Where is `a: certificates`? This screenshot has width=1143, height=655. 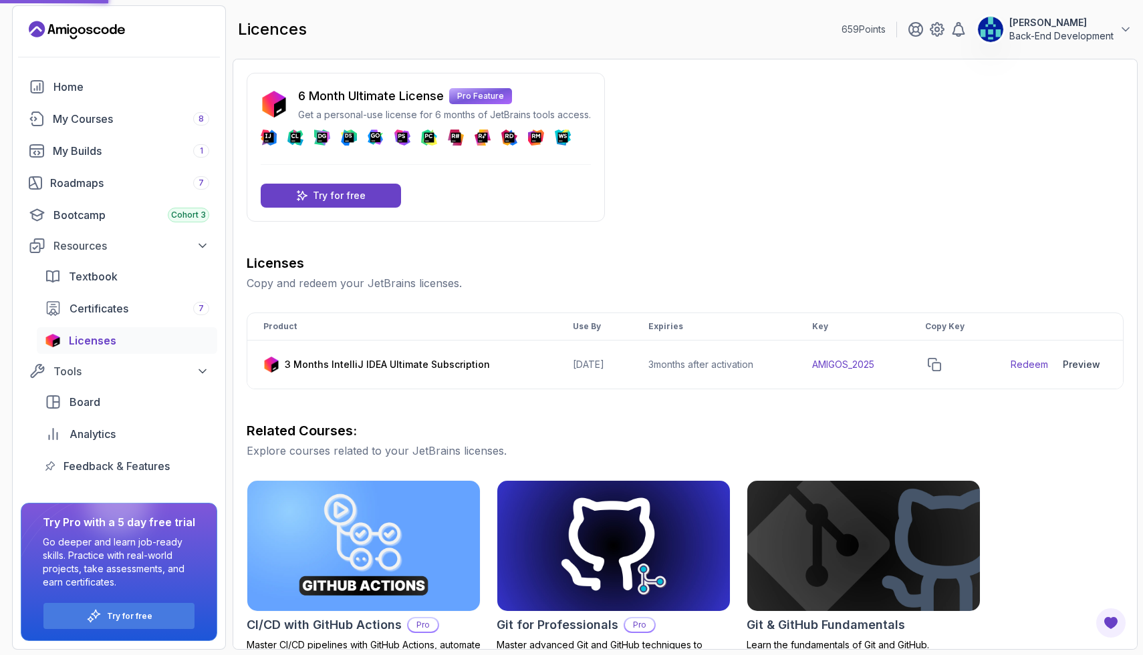
a: certificates is located at coordinates (127, 309).